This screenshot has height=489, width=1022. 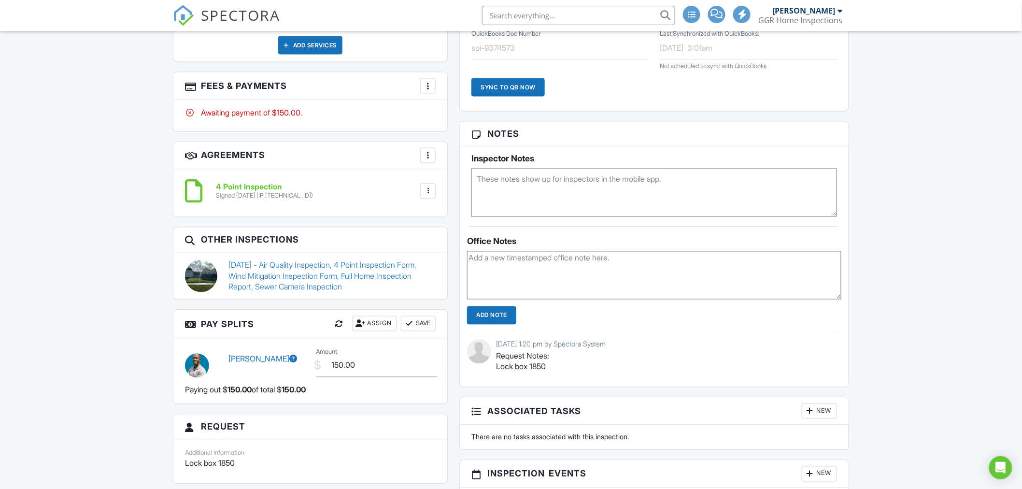 What do you see at coordinates (310, 463) in the screenshot?
I see `p: Lock box 1850` at bounding box center [310, 463].